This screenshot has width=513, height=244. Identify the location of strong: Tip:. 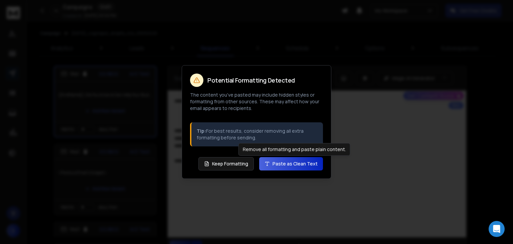
(201, 131).